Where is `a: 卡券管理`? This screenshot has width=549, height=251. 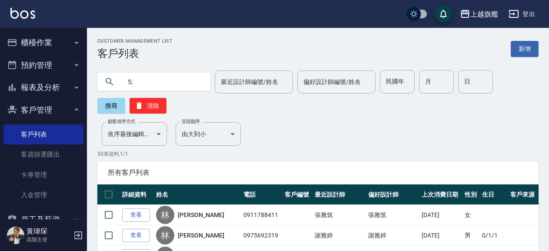
a: 卡券管理 is located at coordinates (43, 175).